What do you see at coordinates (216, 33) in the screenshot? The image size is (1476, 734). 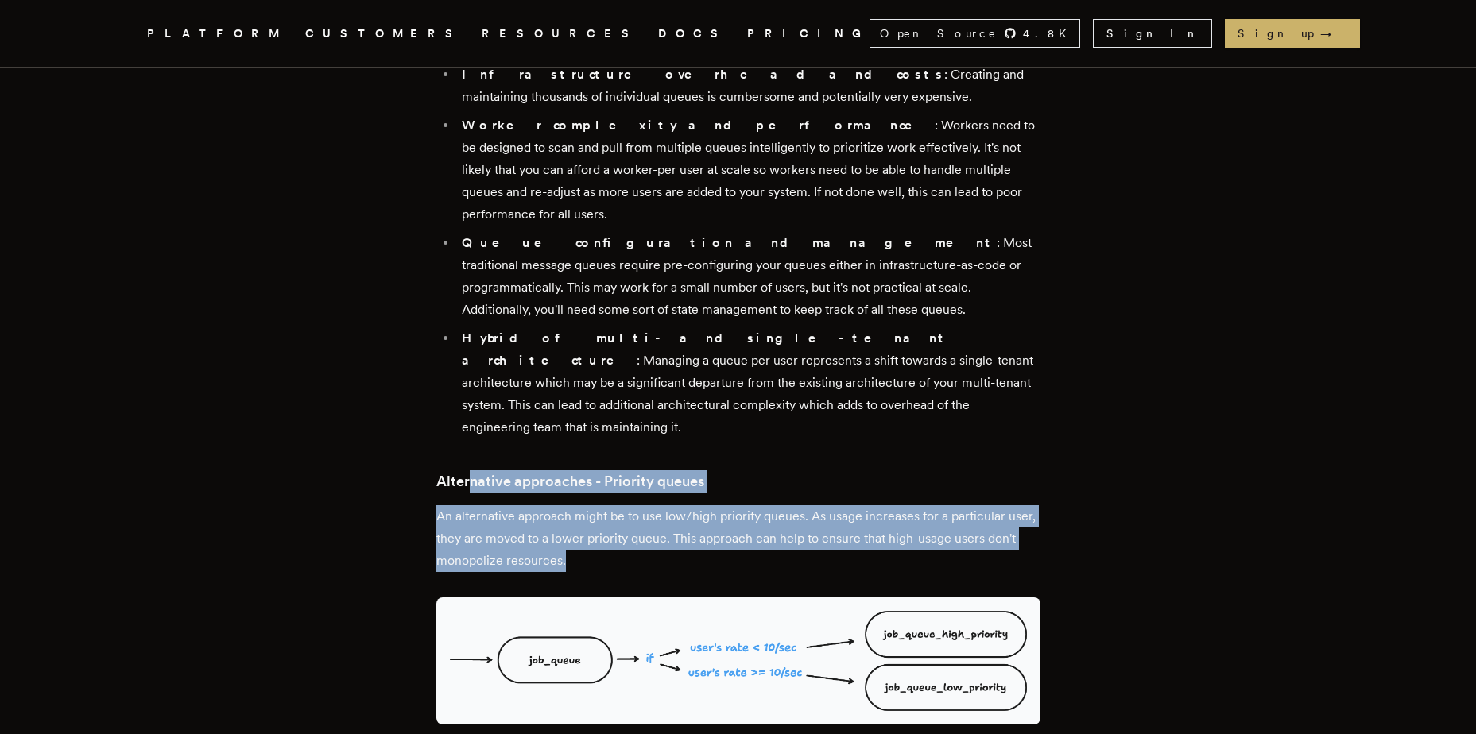 I see `button: PLATFORM` at bounding box center [216, 33].